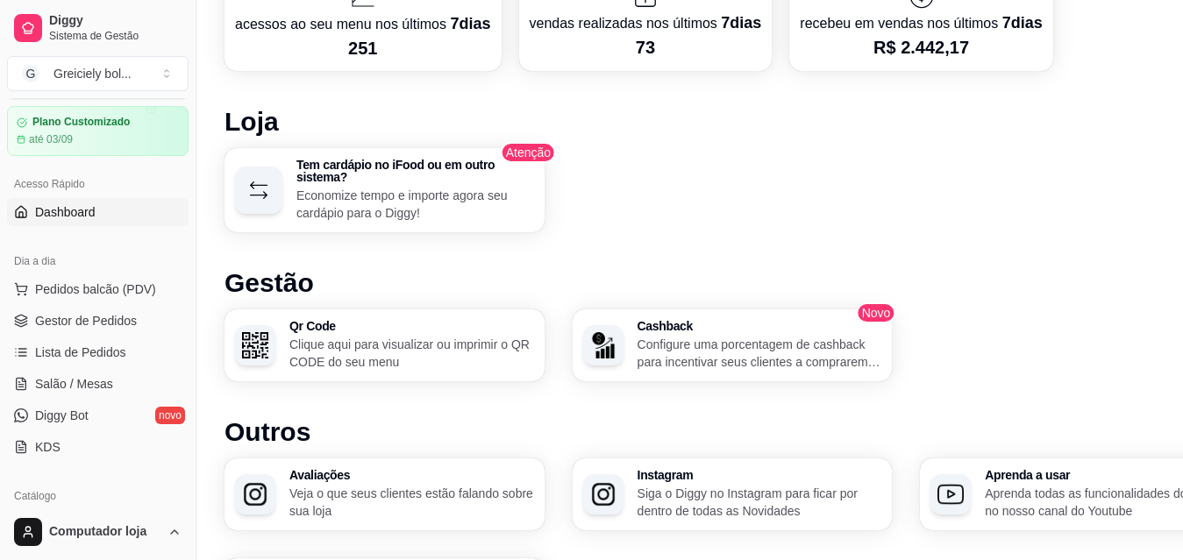  I want to click on span: KDS, so click(47, 447).